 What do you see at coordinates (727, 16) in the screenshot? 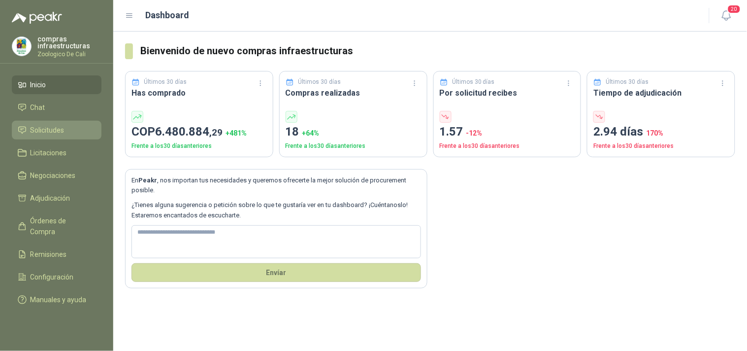
I see `button: 20` at bounding box center [727, 16].